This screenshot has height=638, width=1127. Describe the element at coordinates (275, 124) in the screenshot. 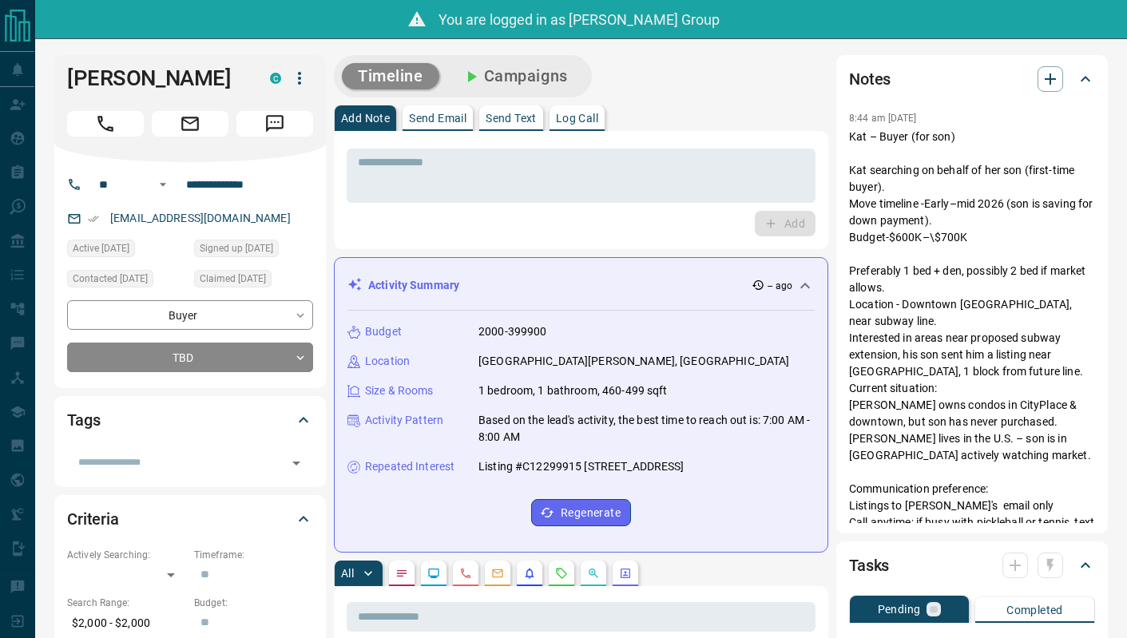

I see `span: Message` at that location.